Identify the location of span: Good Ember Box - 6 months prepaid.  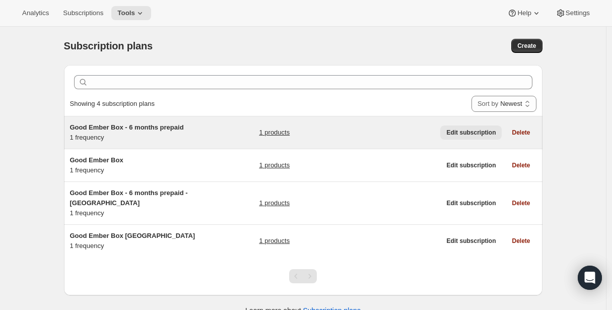
(127, 127).